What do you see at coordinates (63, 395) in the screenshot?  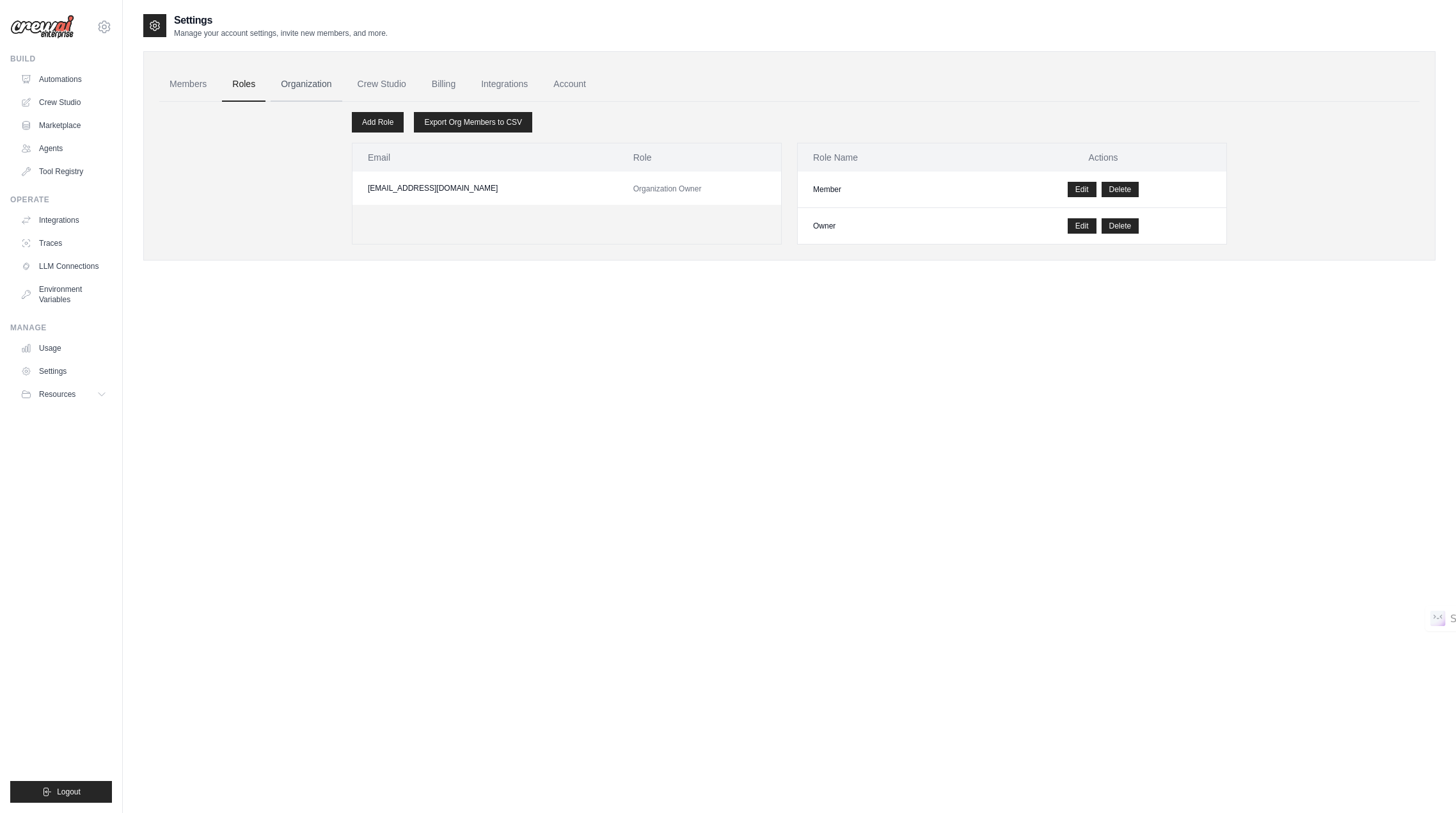 I see `button: Resources` at bounding box center [63, 395].